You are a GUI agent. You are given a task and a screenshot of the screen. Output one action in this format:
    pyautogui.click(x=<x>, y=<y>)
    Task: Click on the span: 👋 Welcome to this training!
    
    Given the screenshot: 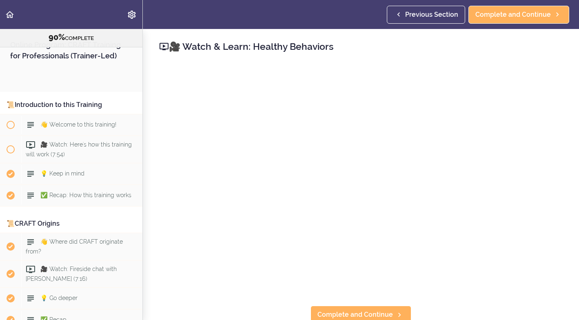 What is the action you would take?
    pyautogui.click(x=78, y=124)
    